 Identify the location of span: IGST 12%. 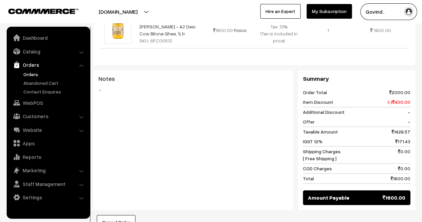
(313, 141).